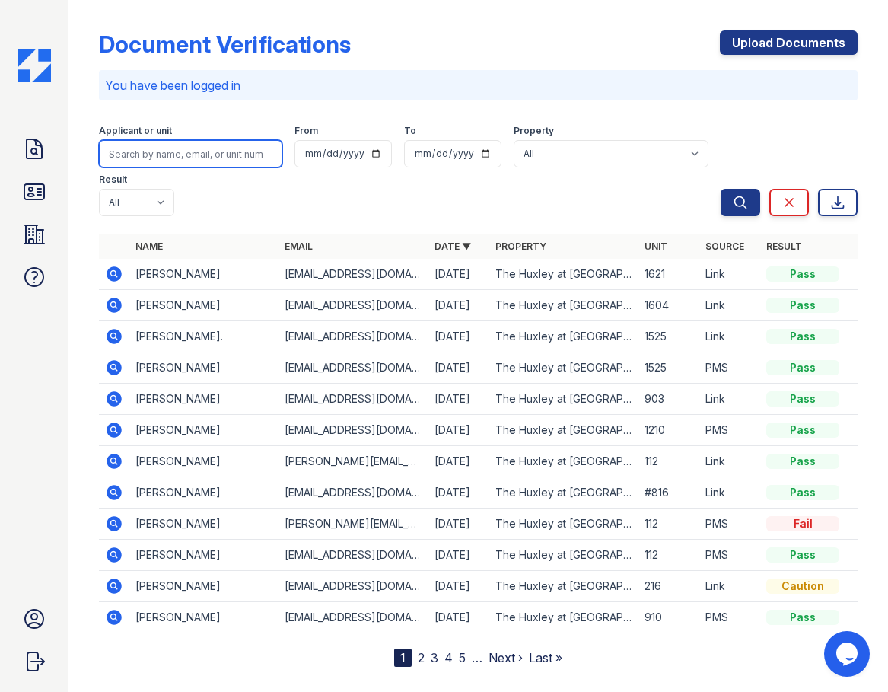 The image size is (888, 692). I want to click on a: Next ›, so click(505, 658).